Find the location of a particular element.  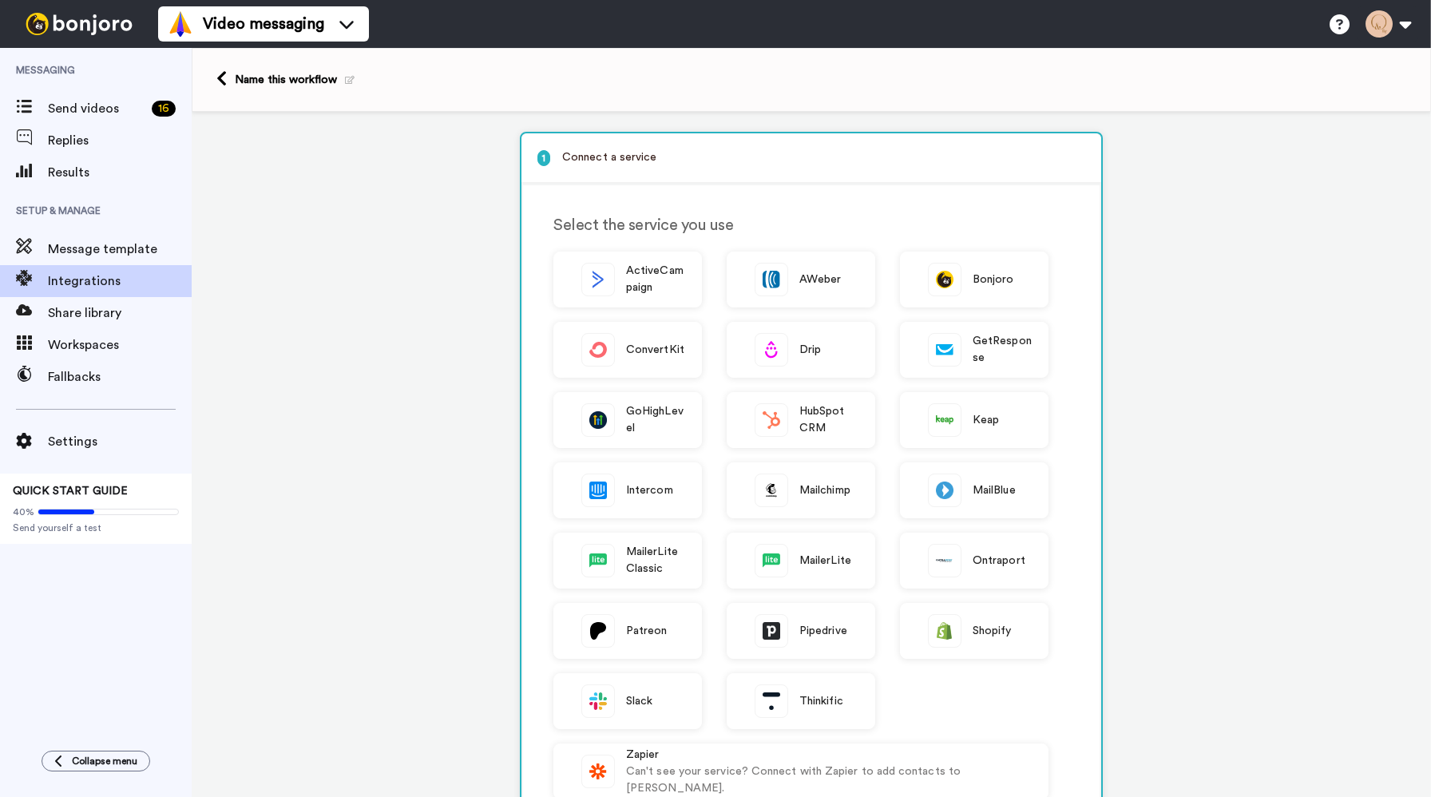

span: AWeber is located at coordinates (820, 279).